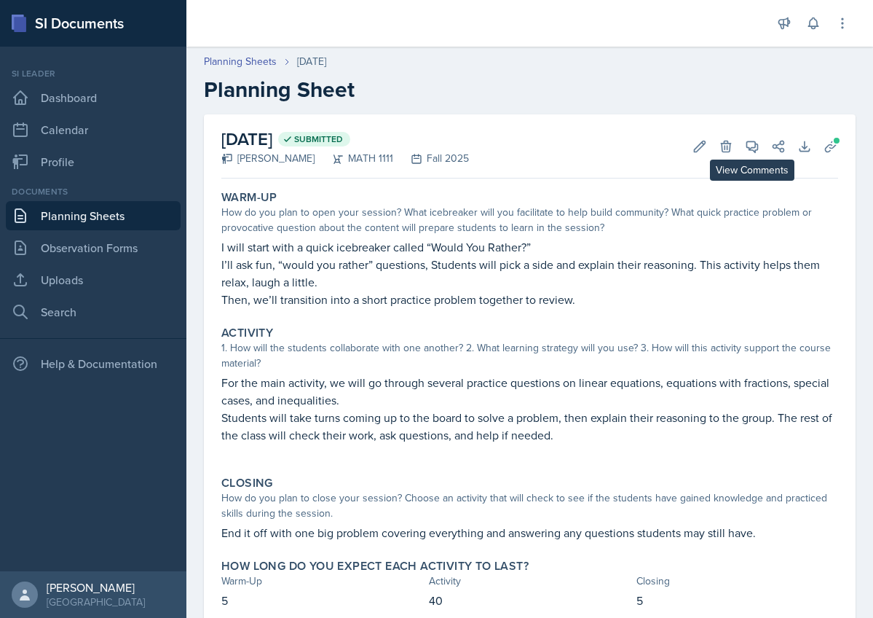  I want to click on a: Calendar, so click(93, 130).